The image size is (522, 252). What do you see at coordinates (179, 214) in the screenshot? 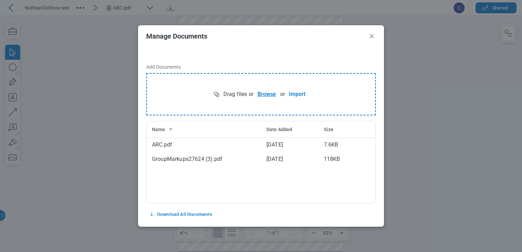
I see `button: Download All Documents` at bounding box center [179, 214].